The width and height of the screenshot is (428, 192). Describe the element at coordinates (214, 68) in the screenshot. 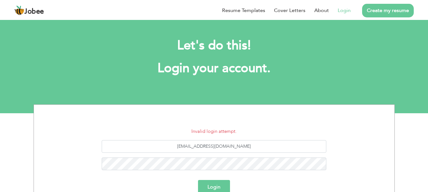

I see `h1: Login your account.` at that location.